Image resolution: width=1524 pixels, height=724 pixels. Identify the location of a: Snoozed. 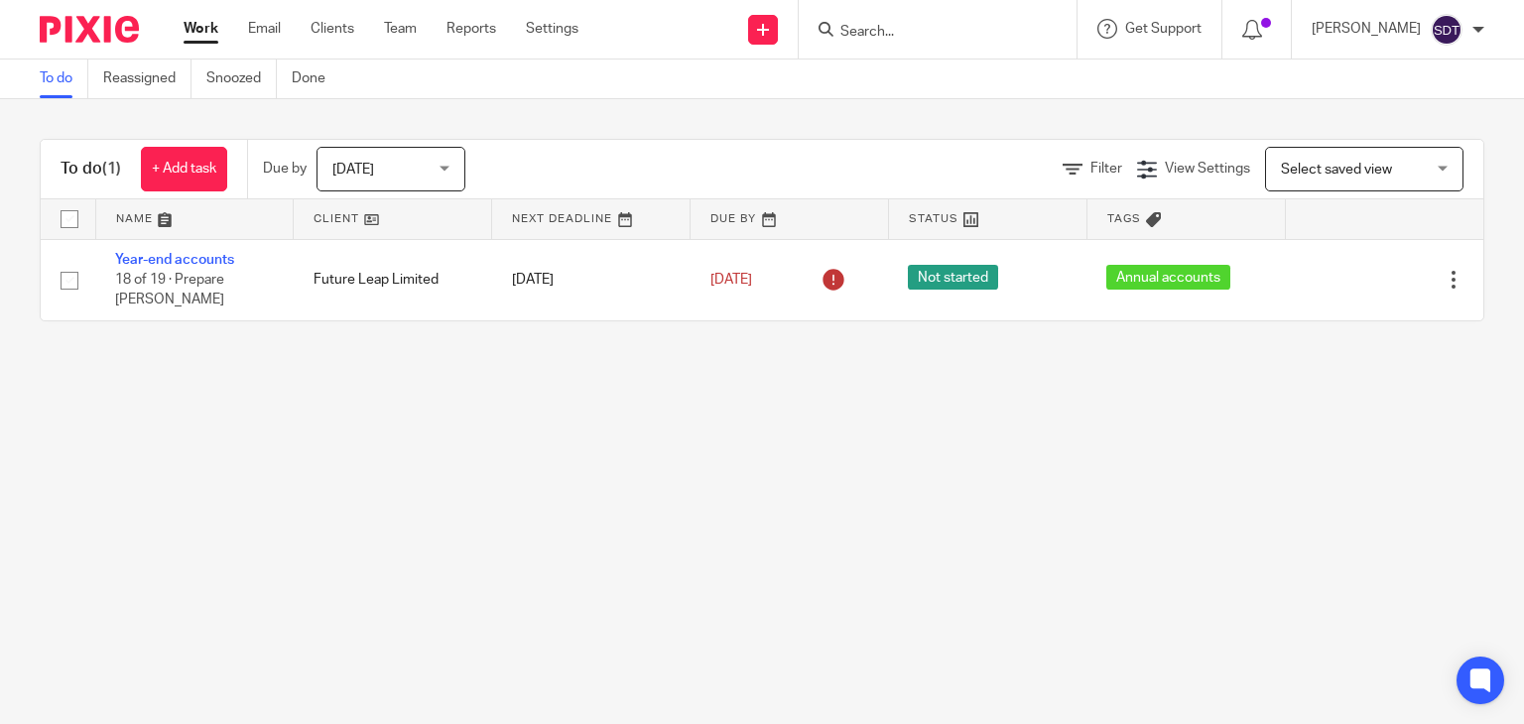
(241, 78).